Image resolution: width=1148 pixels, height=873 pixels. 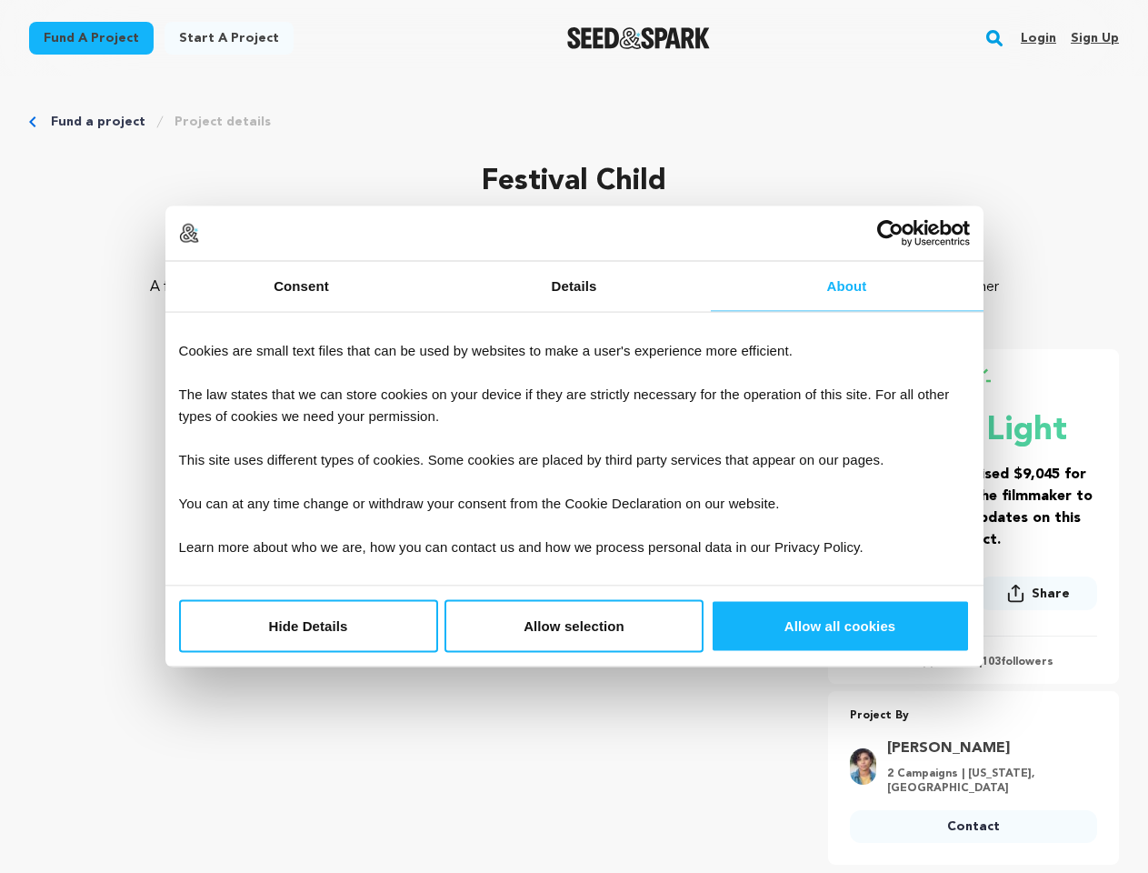 What do you see at coordinates (863, 767) in the screenshot?
I see `img: 4b6b88cab87d45c2.jpg` at bounding box center [863, 767].